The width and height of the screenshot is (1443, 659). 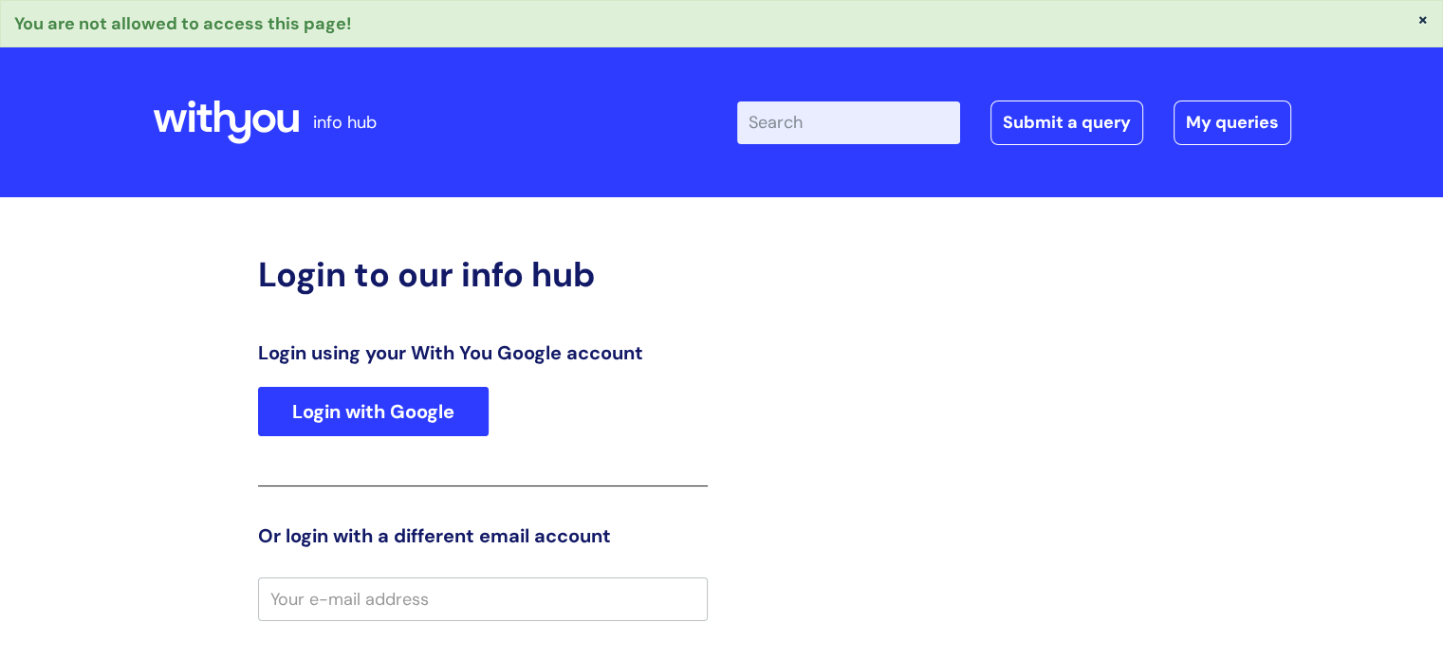 What do you see at coordinates (483, 353) in the screenshot?
I see `h3: Login using your With You Google account` at bounding box center [483, 353].